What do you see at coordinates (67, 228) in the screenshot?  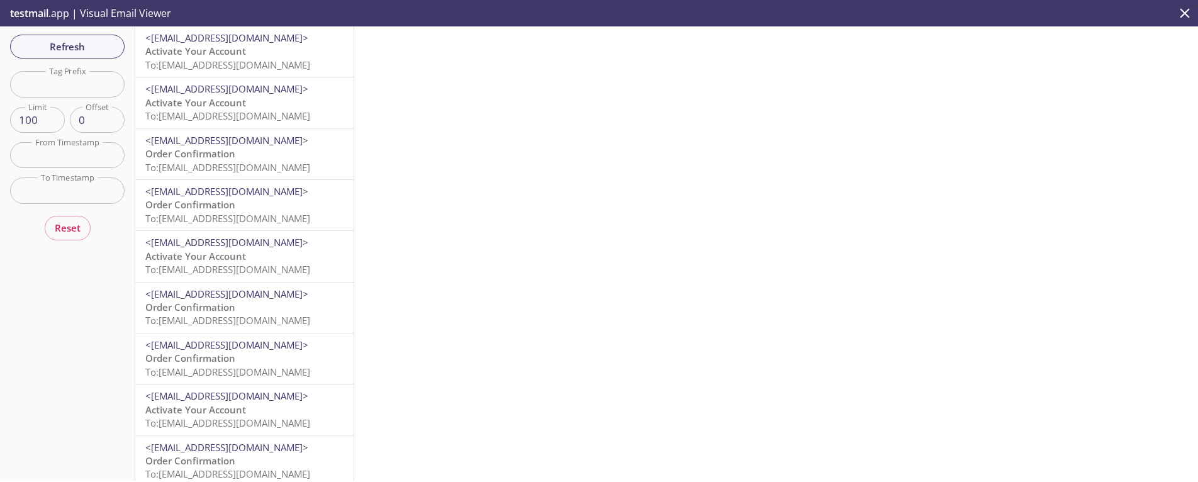 I see `button: Reset` at bounding box center [67, 228].